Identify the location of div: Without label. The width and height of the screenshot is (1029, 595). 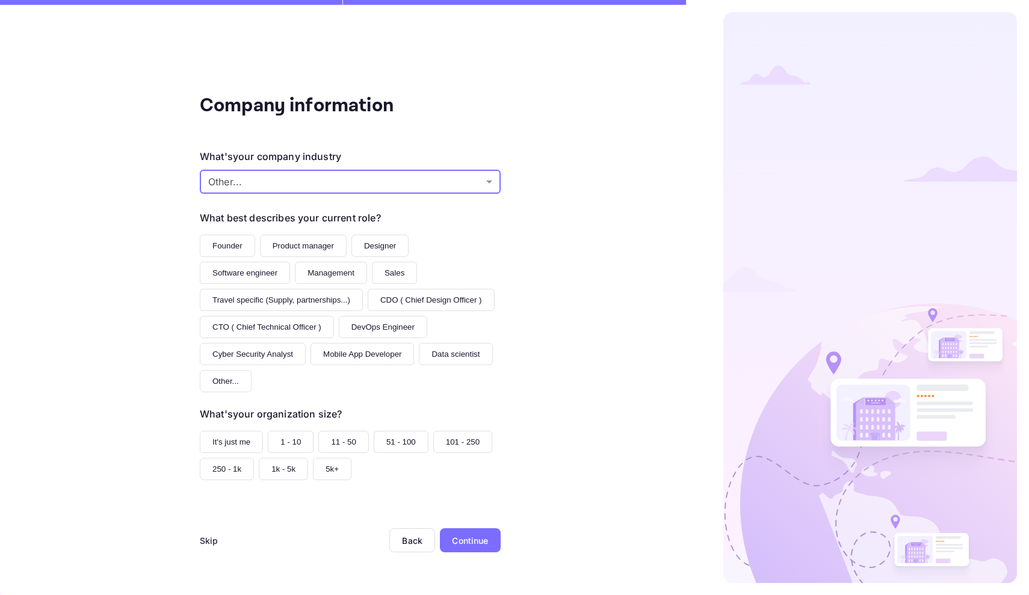
(350, 182).